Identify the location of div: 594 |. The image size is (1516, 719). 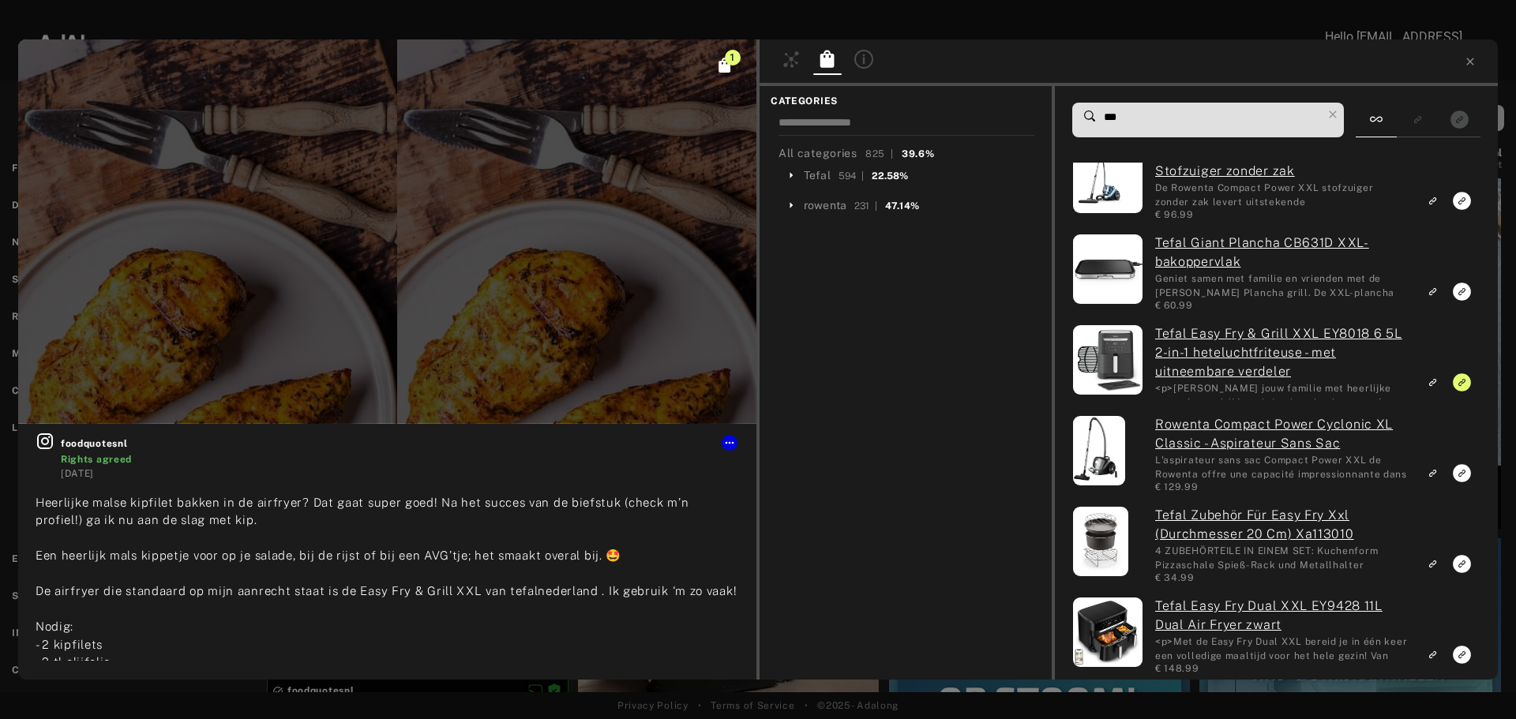
(851, 176).